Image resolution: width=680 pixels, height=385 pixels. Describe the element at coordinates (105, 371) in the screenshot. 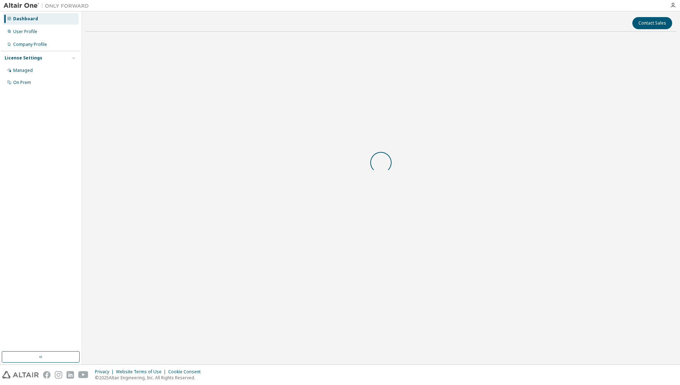

I see `div: Privacy` at that location.